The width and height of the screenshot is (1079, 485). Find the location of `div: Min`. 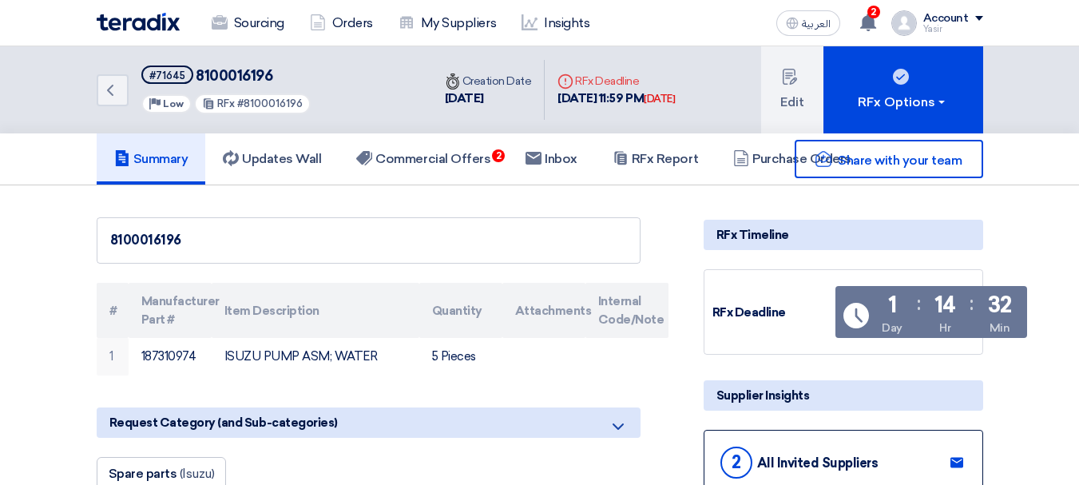

div: Min is located at coordinates (1000, 327).